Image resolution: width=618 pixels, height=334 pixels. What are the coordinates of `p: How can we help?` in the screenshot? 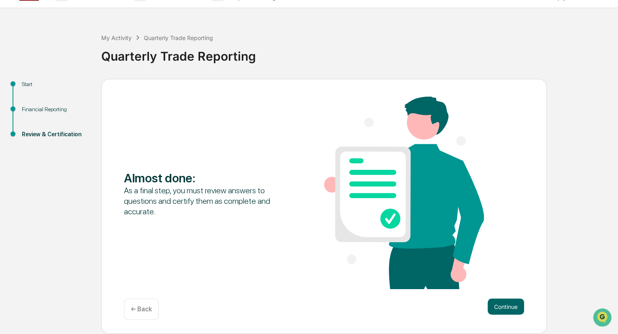 It's located at (78, 23).